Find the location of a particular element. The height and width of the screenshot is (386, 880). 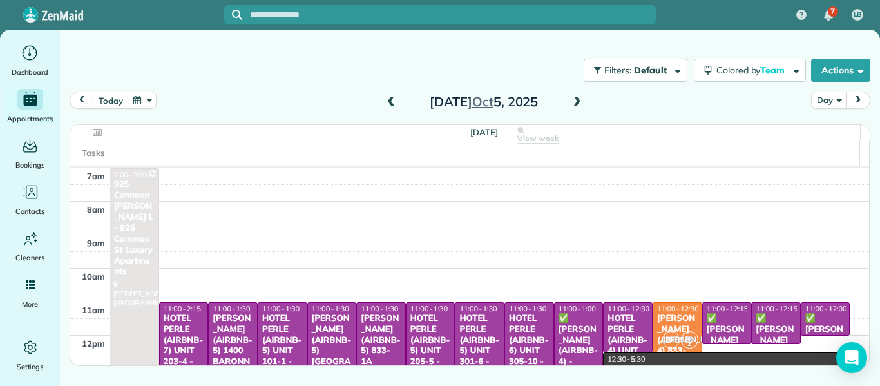

span: 11:00 - 2:15 is located at coordinates (182, 309).